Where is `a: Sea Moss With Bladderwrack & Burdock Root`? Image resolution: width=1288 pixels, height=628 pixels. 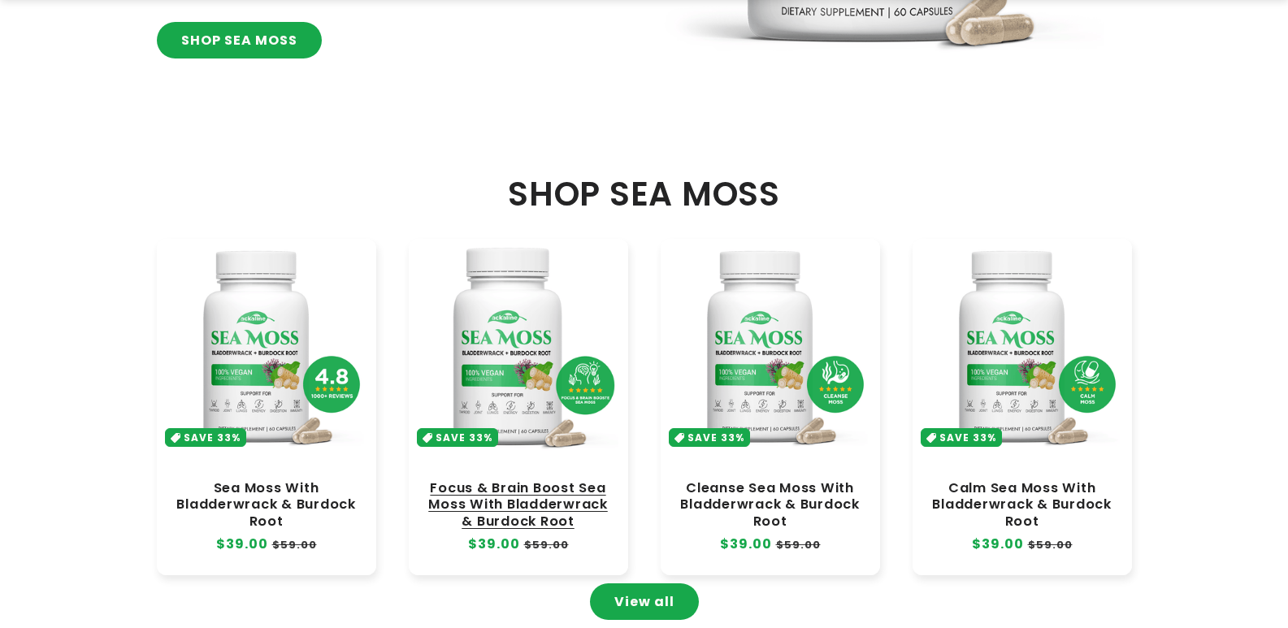 a: Sea Moss With Bladderwrack & Burdock Root is located at coordinates (266, 505).